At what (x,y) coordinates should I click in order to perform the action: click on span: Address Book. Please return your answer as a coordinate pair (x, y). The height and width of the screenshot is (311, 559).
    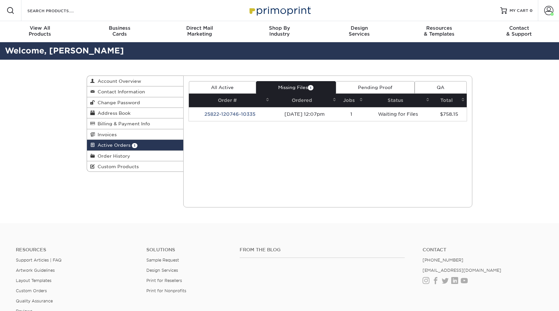
    Looking at the image, I should click on (113, 113).